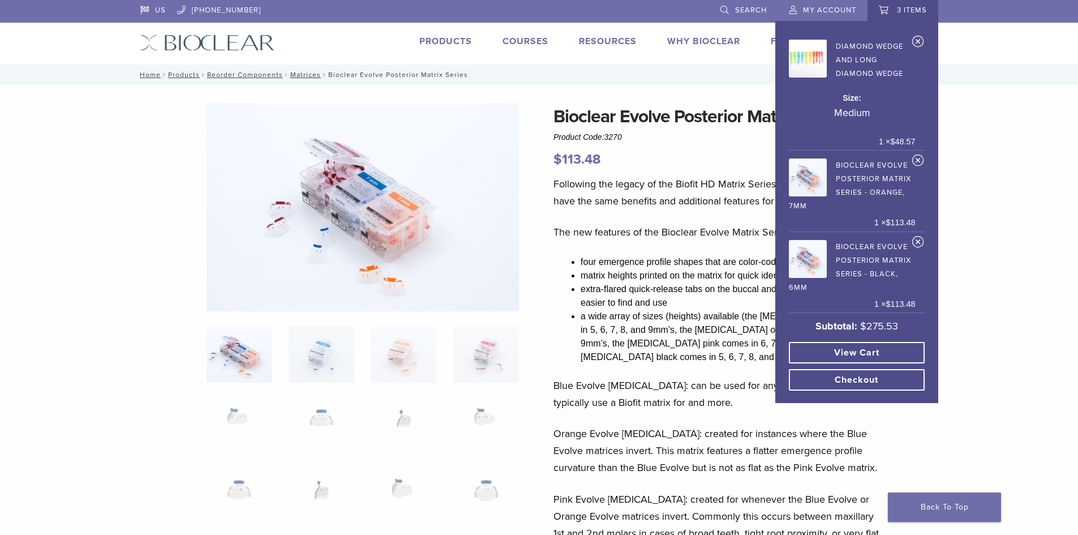 The height and width of the screenshot is (535, 1078). Describe the element at coordinates (608, 41) in the screenshot. I see `a: Resources` at that location.